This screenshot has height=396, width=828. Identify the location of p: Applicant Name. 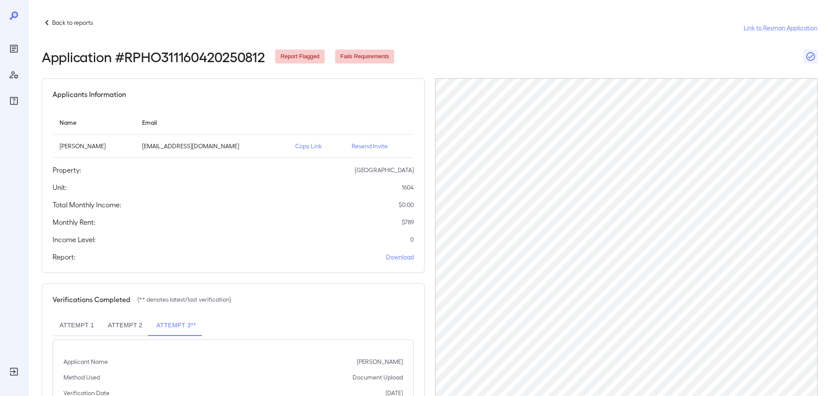
(86, 362).